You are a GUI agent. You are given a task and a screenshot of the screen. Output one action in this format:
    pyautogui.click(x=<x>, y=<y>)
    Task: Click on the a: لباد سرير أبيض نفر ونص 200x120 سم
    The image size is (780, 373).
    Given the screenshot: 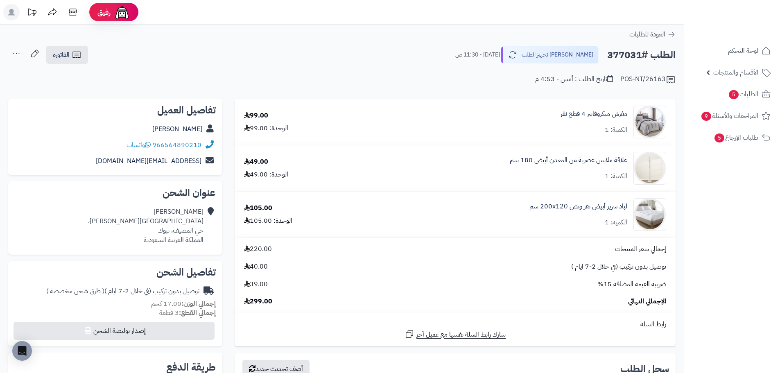 What is the action you would take?
    pyautogui.click(x=578, y=206)
    